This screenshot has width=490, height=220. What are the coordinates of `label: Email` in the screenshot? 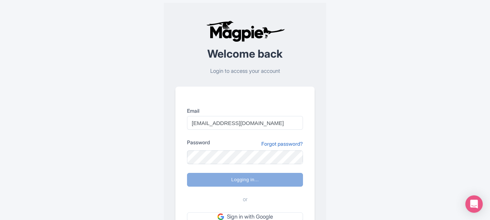 It's located at (245, 111).